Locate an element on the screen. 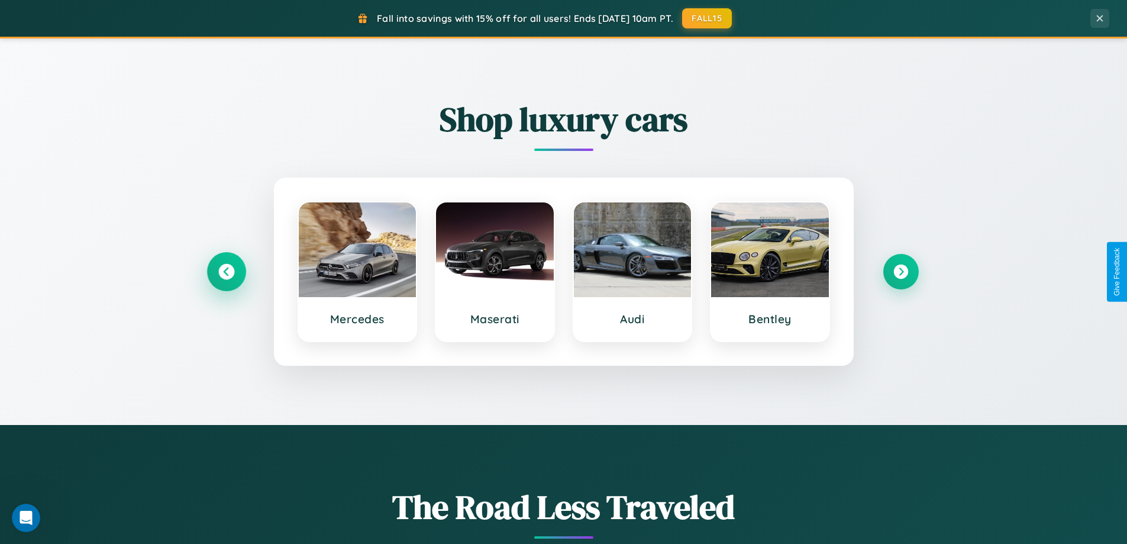 The height and width of the screenshot is (544, 1127). h2: Shop luxury cars is located at coordinates (564, 119).